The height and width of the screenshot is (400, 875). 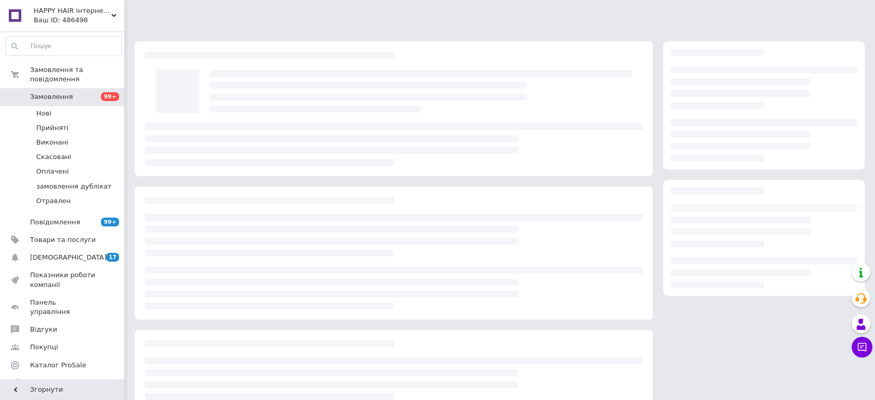 I want to click on span: Товари та послуги, so click(x=63, y=240).